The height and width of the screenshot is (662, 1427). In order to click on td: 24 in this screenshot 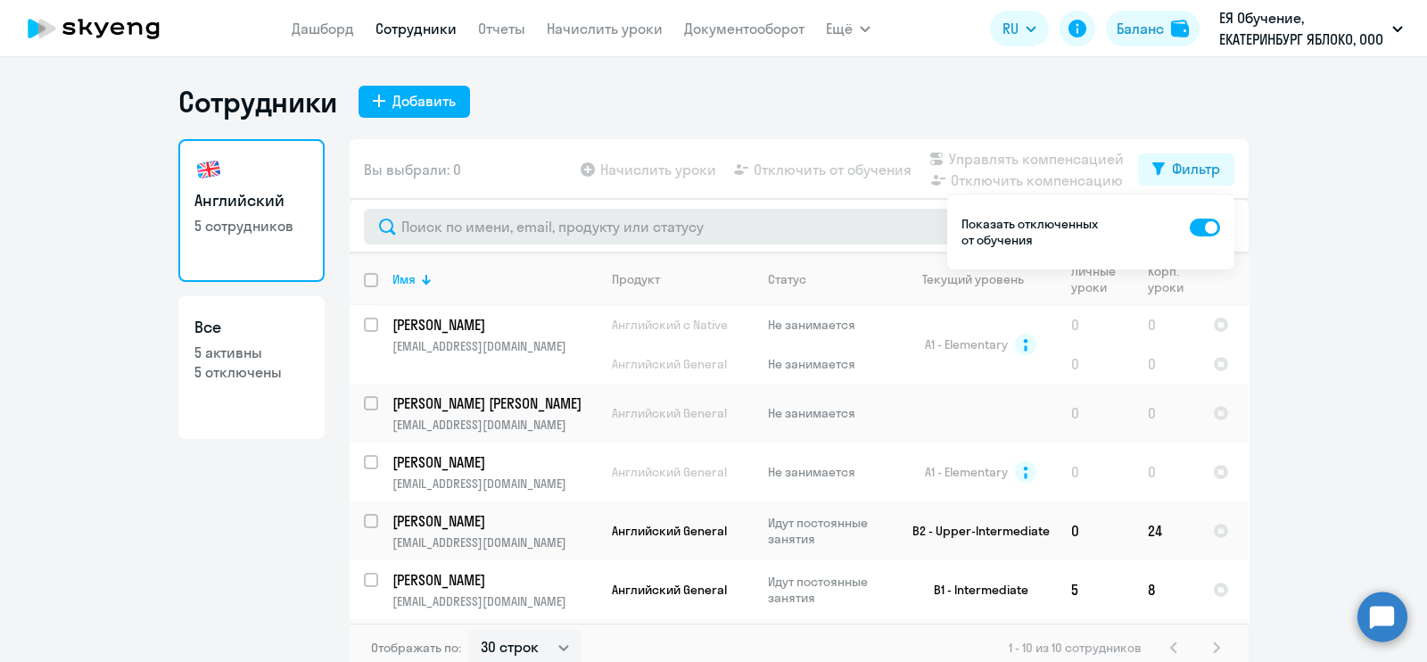, I will do `click(1165, 531)`.